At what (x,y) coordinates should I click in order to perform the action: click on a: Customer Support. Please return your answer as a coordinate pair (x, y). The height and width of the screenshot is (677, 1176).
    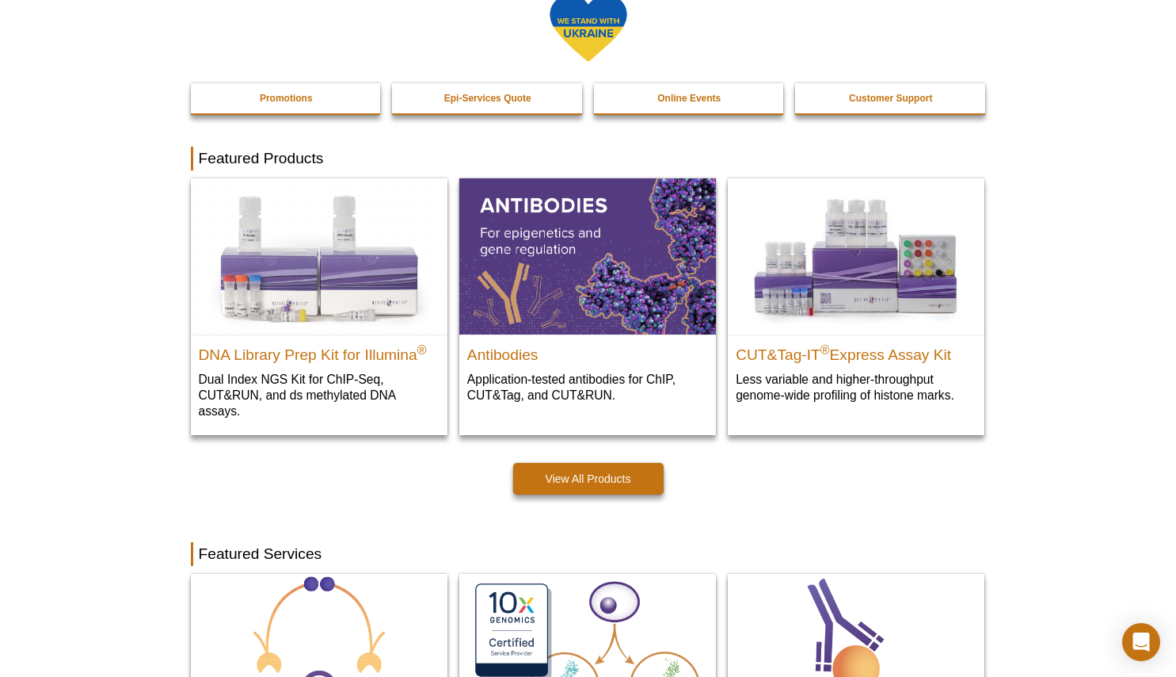
    Looking at the image, I should click on (891, 98).